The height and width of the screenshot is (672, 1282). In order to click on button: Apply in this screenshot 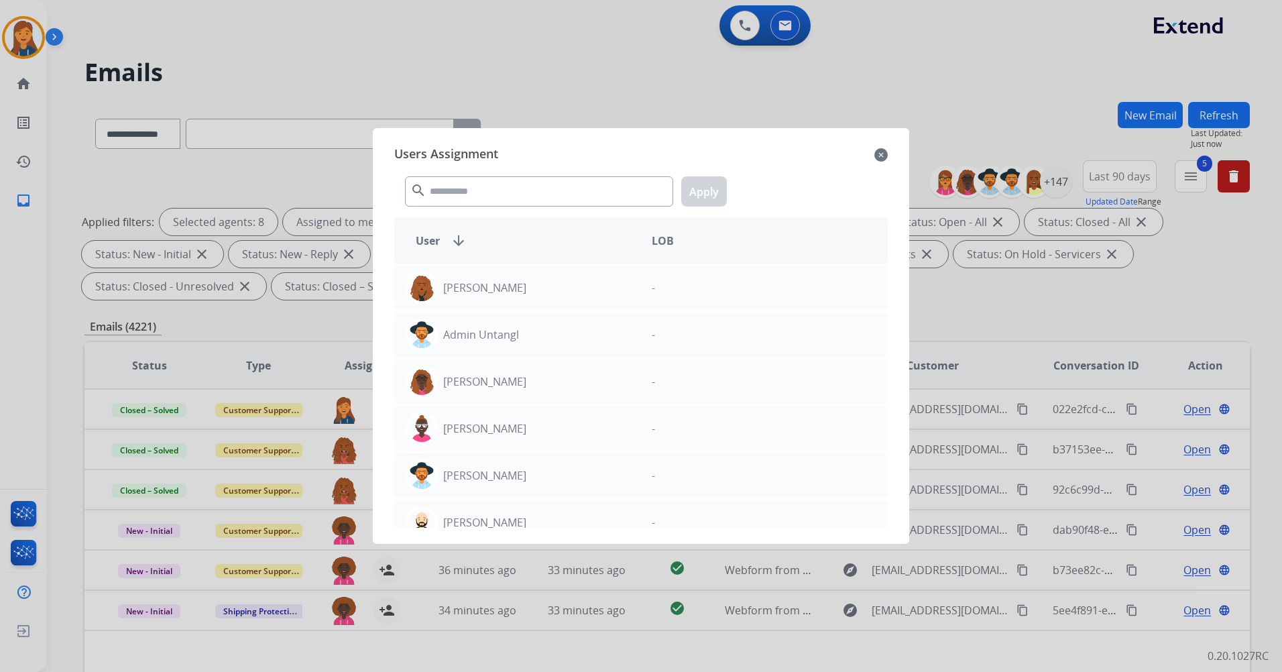, I will do `click(704, 191)`.